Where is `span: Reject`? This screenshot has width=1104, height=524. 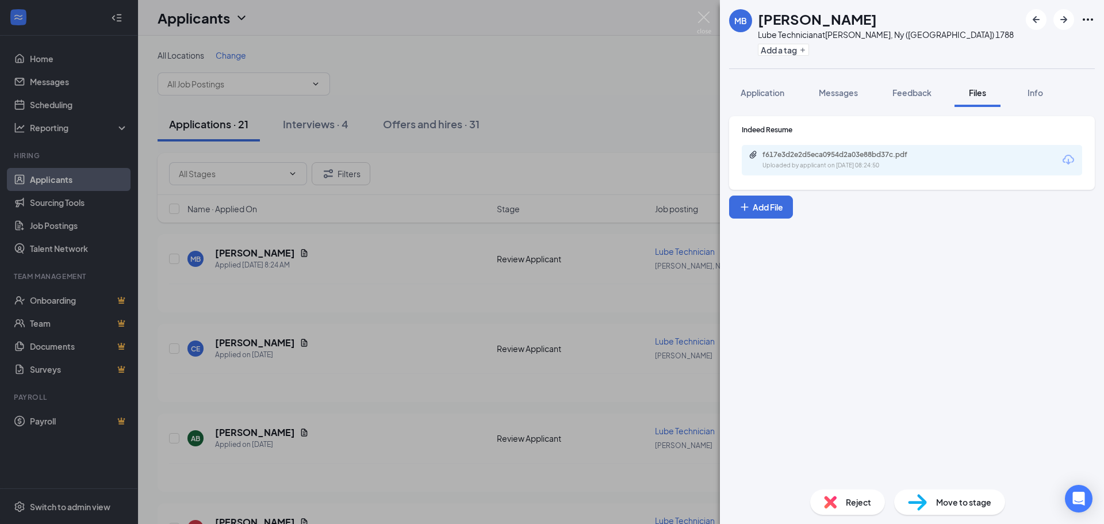
span: Reject is located at coordinates (859, 502).